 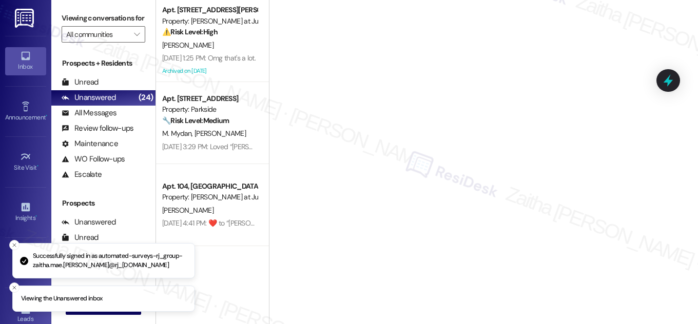 What do you see at coordinates (26, 162) in the screenshot?
I see `a: Site Visit •` at bounding box center [26, 162].